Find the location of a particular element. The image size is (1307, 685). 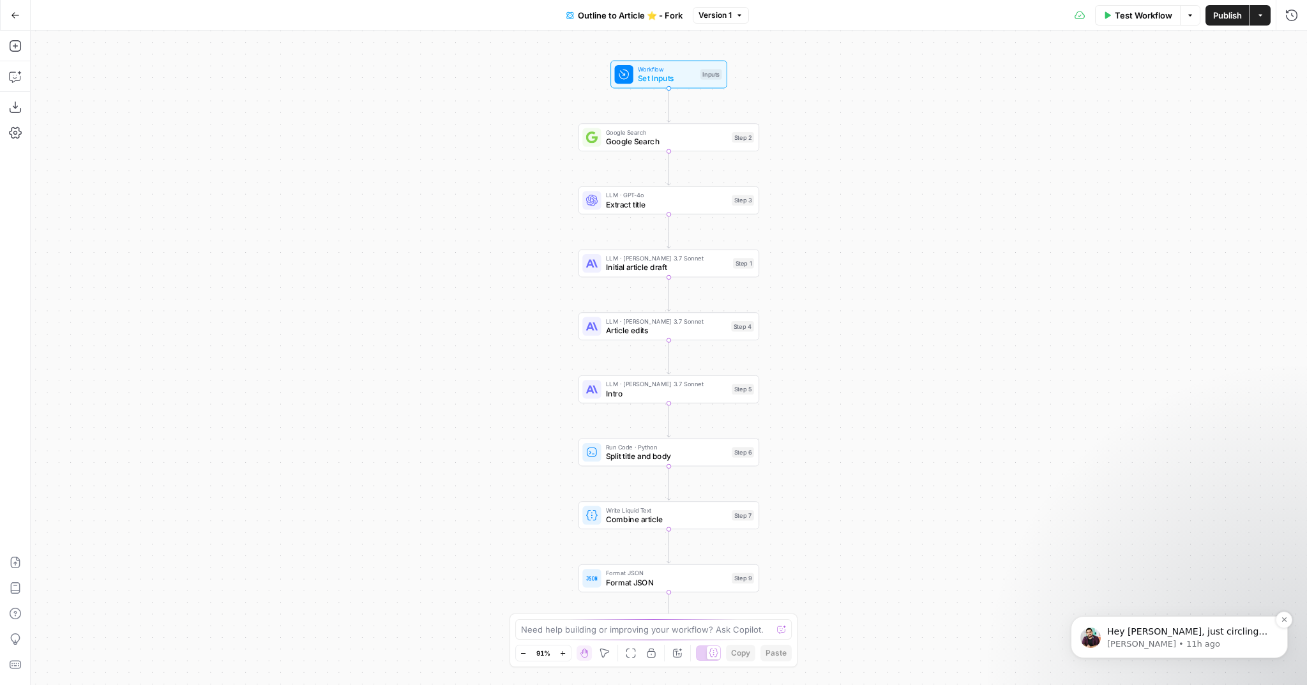

span: Set Inputs is located at coordinates (666, 79).